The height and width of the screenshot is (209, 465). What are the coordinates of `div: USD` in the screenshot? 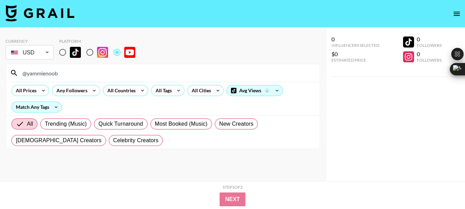 It's located at (30, 52).